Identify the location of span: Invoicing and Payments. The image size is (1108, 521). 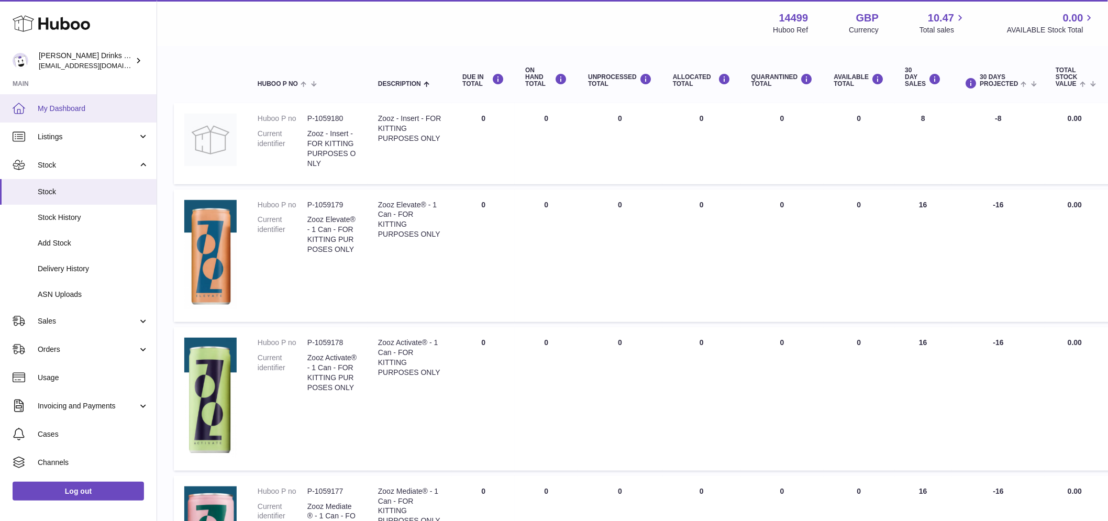
(87, 406).